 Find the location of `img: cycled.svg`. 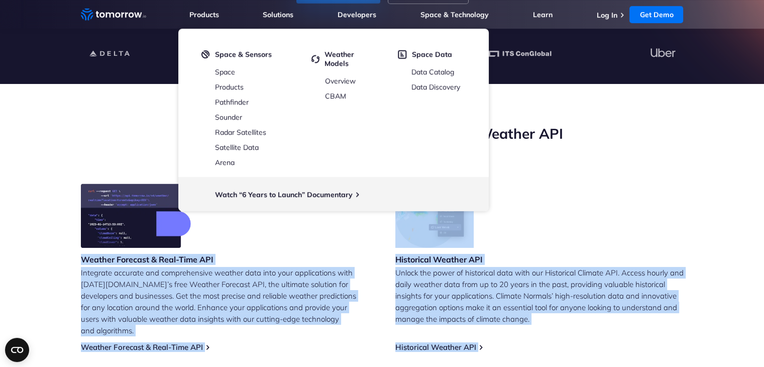

img: cycled.svg is located at coordinates (316, 59).